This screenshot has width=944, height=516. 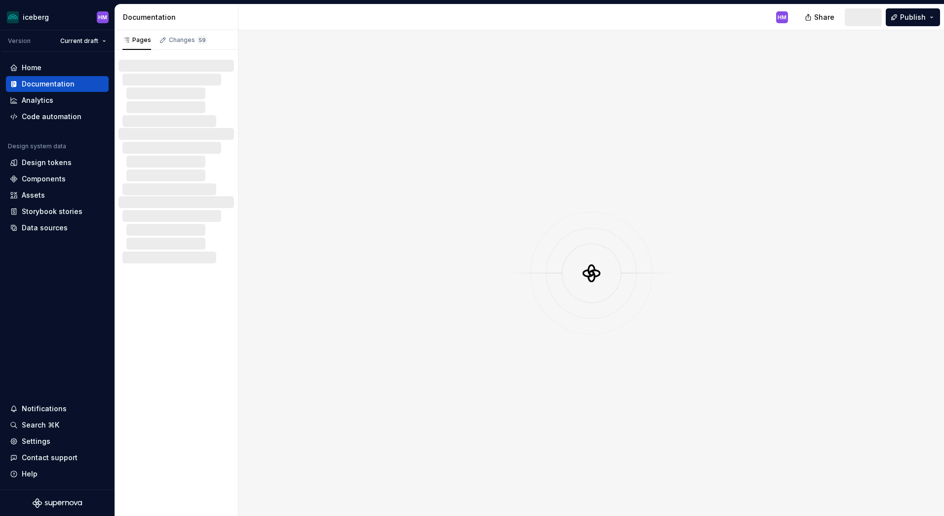 What do you see at coordinates (57, 408) in the screenshot?
I see `button: Notifications` at bounding box center [57, 408].